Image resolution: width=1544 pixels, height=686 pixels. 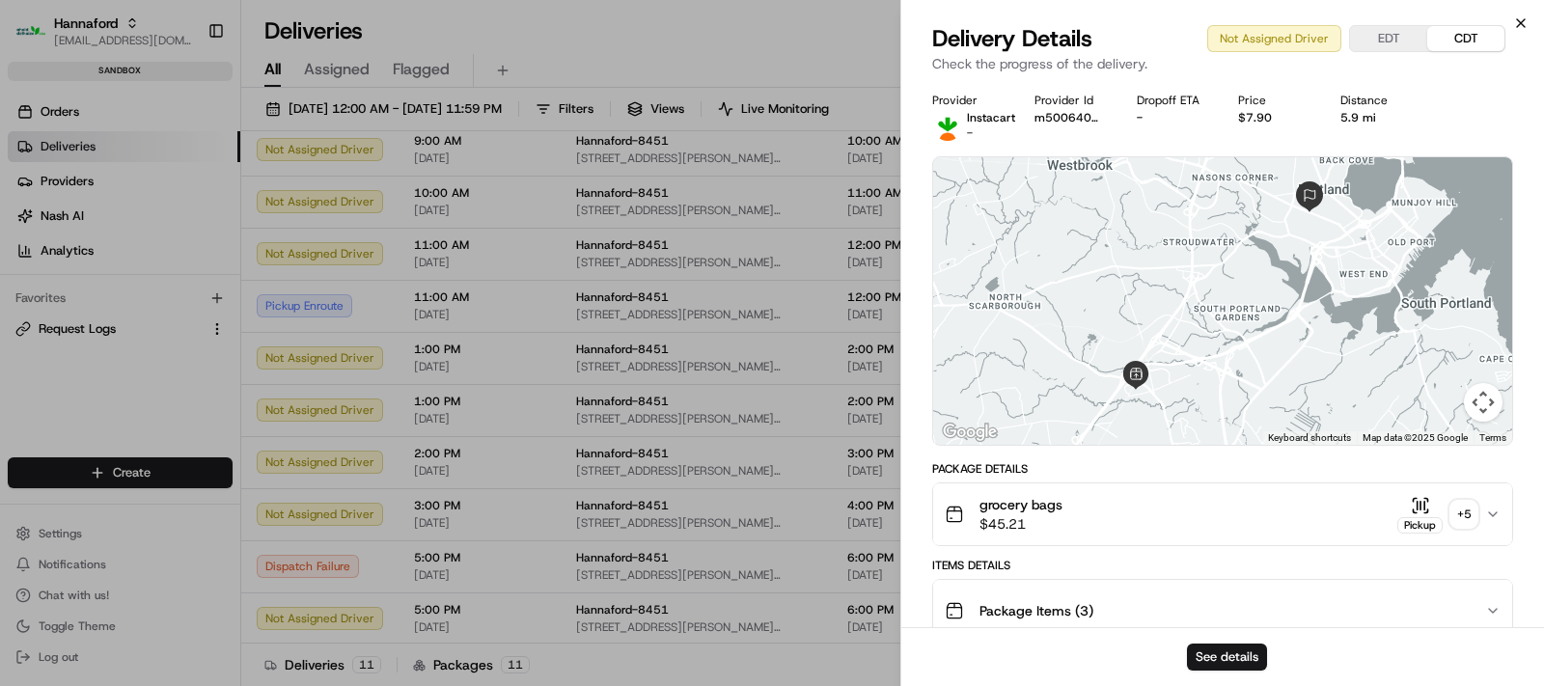 What do you see at coordinates (1223, 469) in the screenshot?
I see `div: Package Details` at bounding box center [1223, 469].